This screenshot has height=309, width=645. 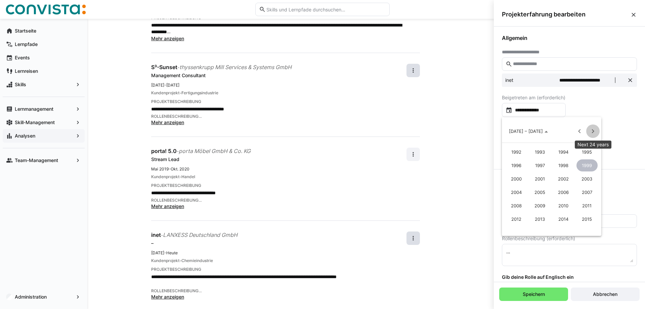 What do you see at coordinates (540, 152) in the screenshot?
I see `span: 1993` at bounding box center [540, 152].